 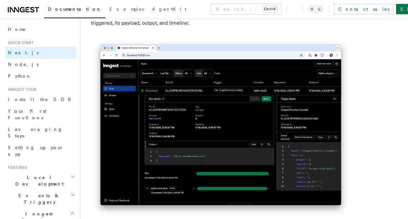 I want to click on span: Node.js, so click(x=23, y=64).